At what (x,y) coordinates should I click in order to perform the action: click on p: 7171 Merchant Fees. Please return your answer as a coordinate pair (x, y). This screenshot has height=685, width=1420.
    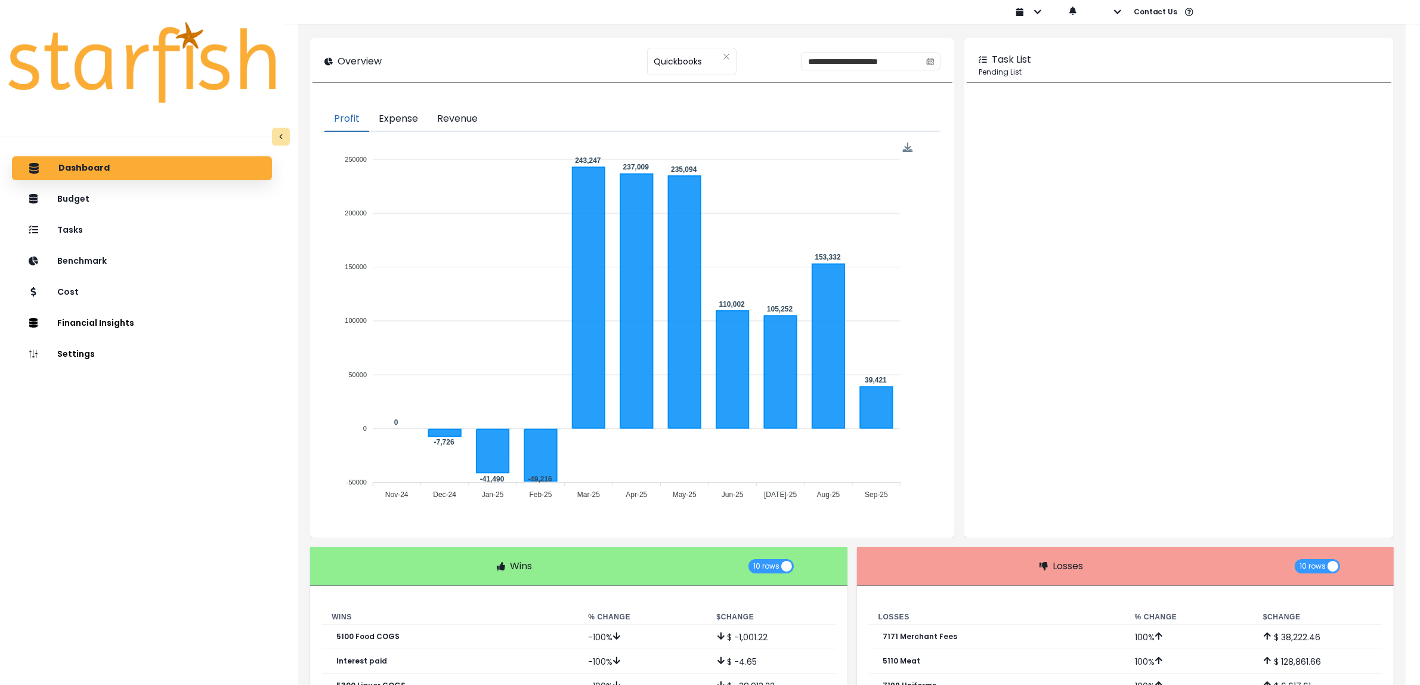
    Looking at the image, I should click on (920, 636).